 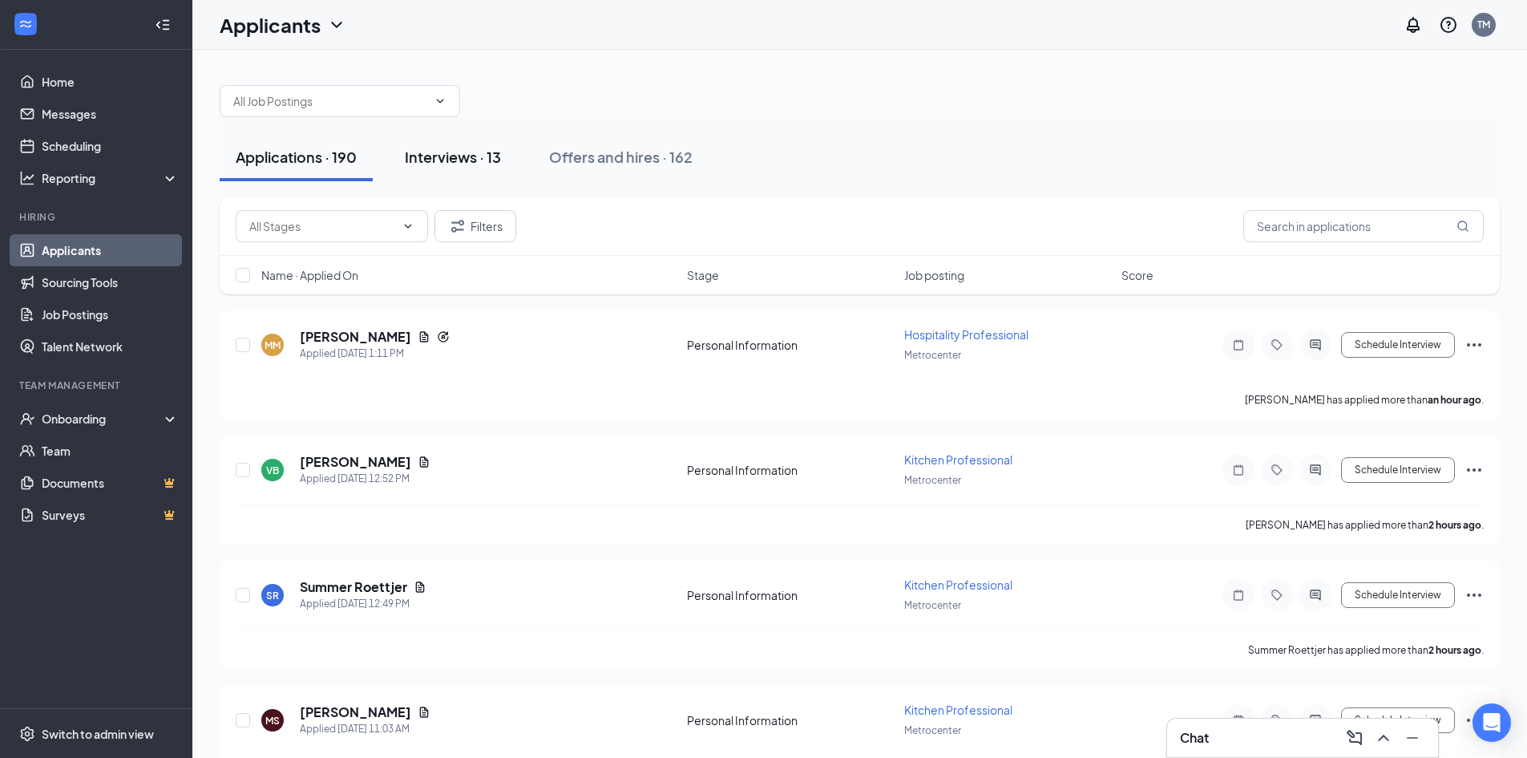 What do you see at coordinates (273, 720) in the screenshot?
I see `div: MS` at bounding box center [273, 720].